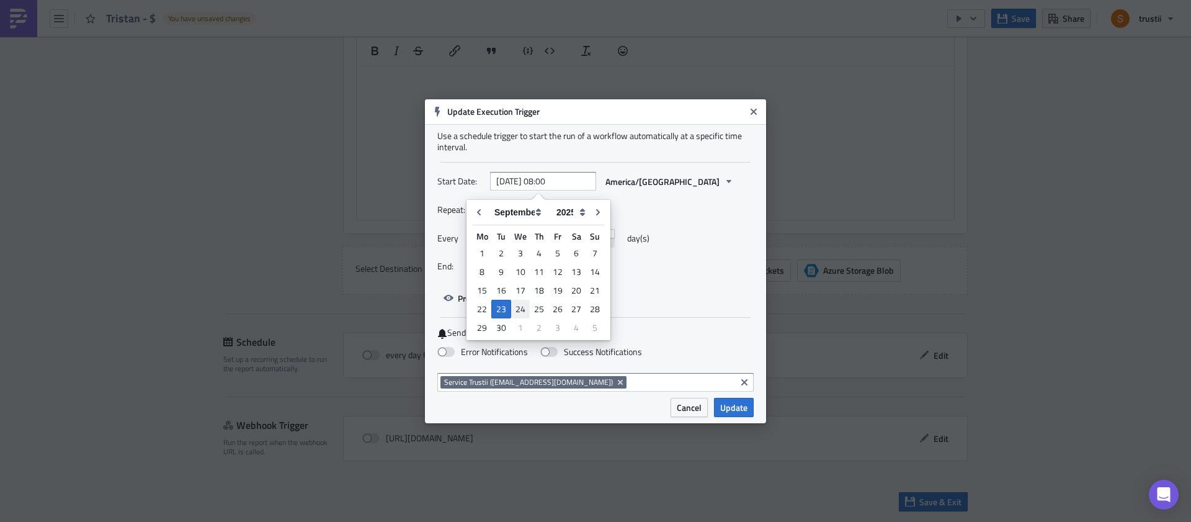 Image resolution: width=1191 pixels, height=522 pixels. What do you see at coordinates (539, 328) in the screenshot?
I see `div: Thu Oct 02 2025` at bounding box center [539, 328].